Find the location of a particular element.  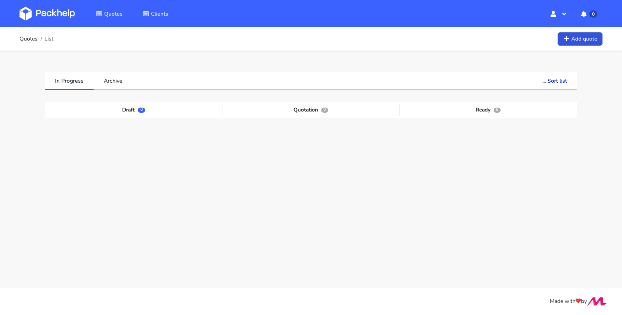

div: Ready is located at coordinates (488, 110).